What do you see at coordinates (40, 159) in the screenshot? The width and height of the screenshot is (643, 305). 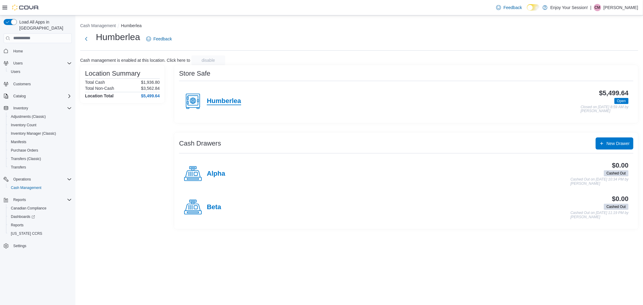 I see `button: Transfers (Classic)` at bounding box center [40, 159].